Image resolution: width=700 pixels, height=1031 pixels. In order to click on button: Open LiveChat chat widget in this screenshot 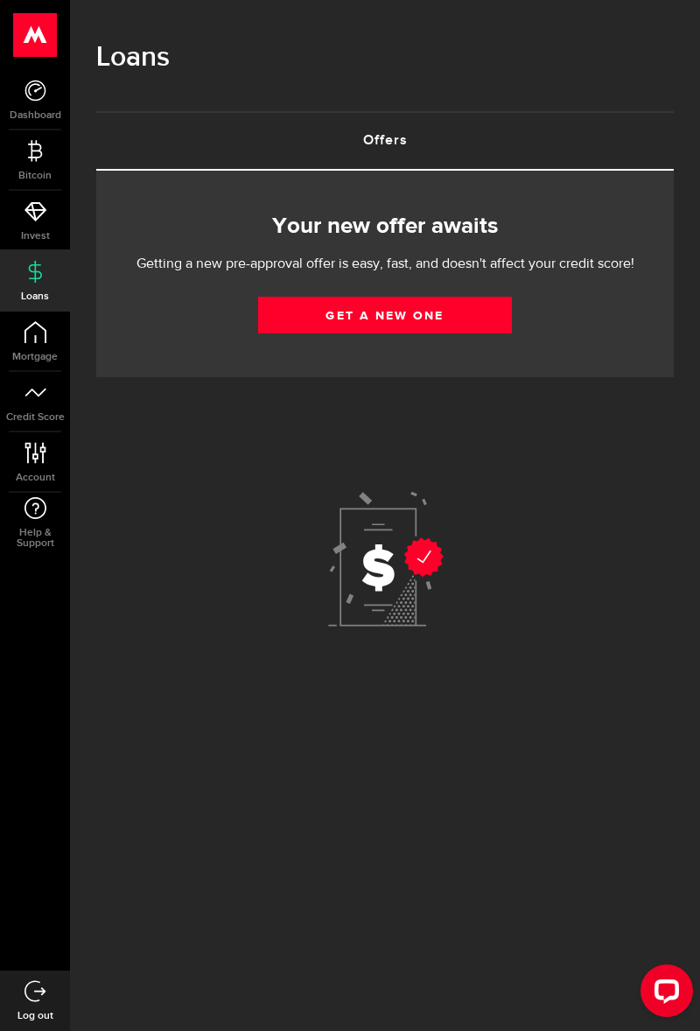, I will do `click(40, 33)`.